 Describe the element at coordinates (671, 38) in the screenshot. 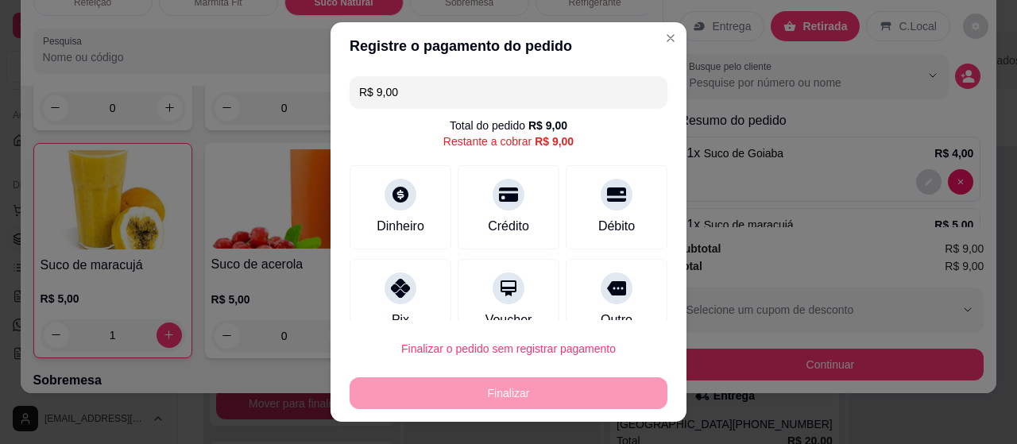

I see `button: Close` at that location.